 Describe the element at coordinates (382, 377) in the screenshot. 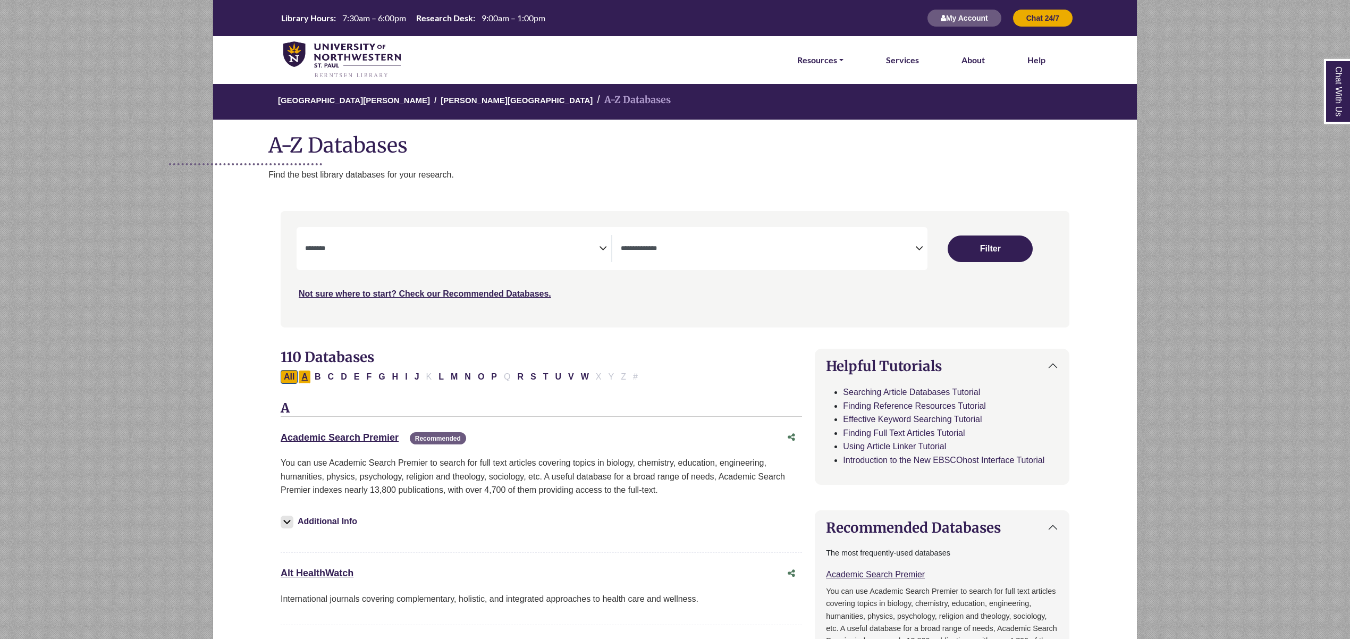

I see `button: Filter Results G` at that location.